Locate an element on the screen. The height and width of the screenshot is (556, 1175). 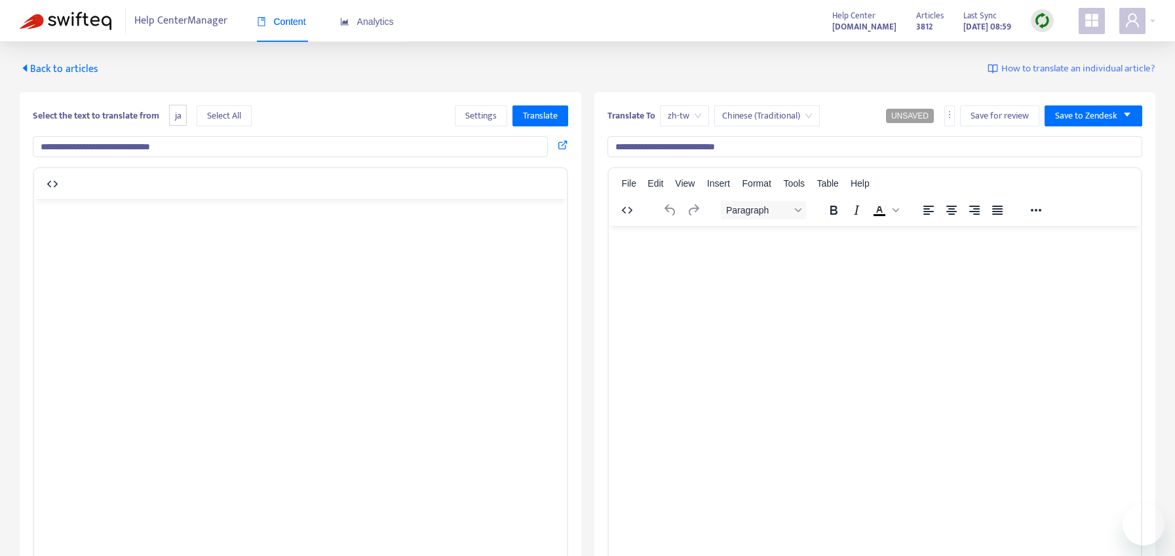
span: book is located at coordinates (262, 22).